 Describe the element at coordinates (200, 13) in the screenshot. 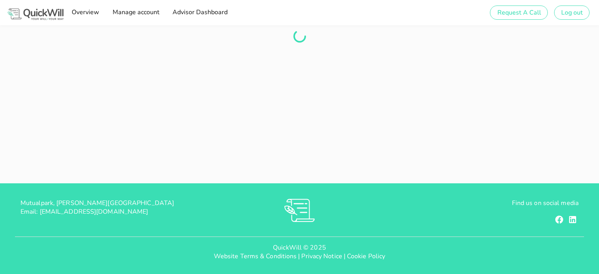

I see `a: Advisor Dashboard` at that location.